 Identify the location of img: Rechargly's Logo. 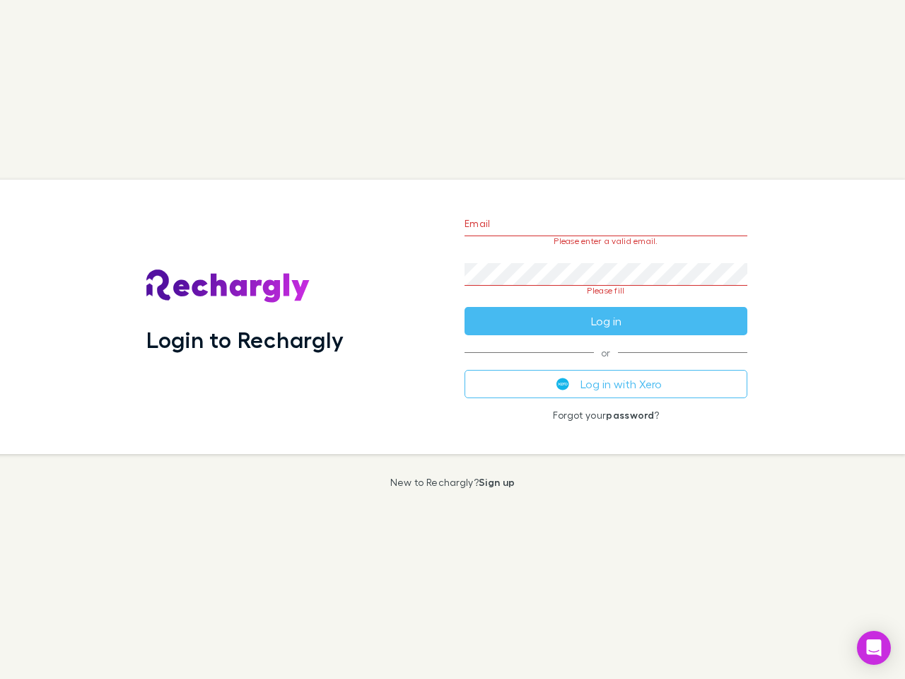
(228, 286).